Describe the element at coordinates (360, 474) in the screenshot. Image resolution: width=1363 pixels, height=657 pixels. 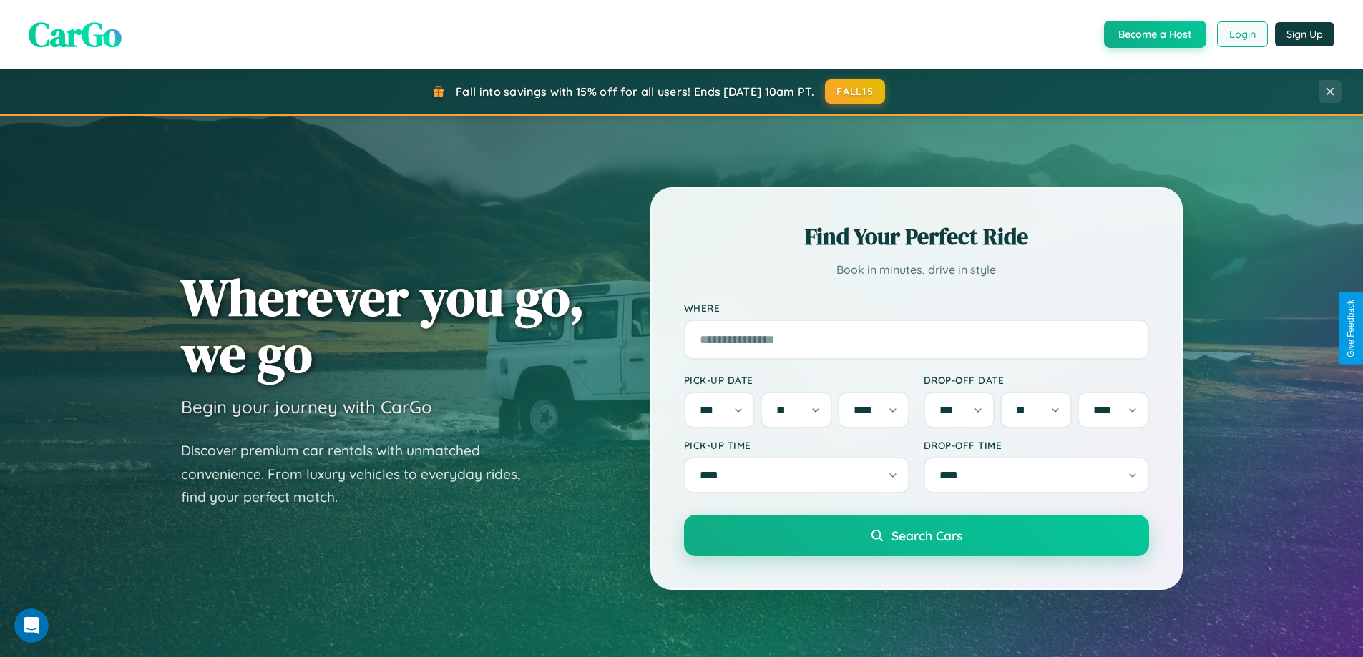
I see `p: Discover premium car rentals with unmatched convenience. From luxury vehicles to everyday rides, ...` at that location.